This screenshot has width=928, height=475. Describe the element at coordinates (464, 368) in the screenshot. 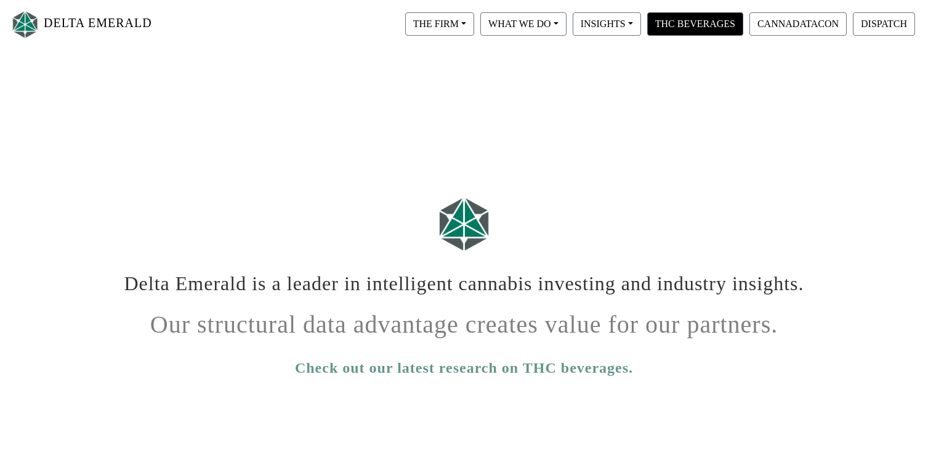

I see `a: Check out our latest research on THC beverages.` at that location.